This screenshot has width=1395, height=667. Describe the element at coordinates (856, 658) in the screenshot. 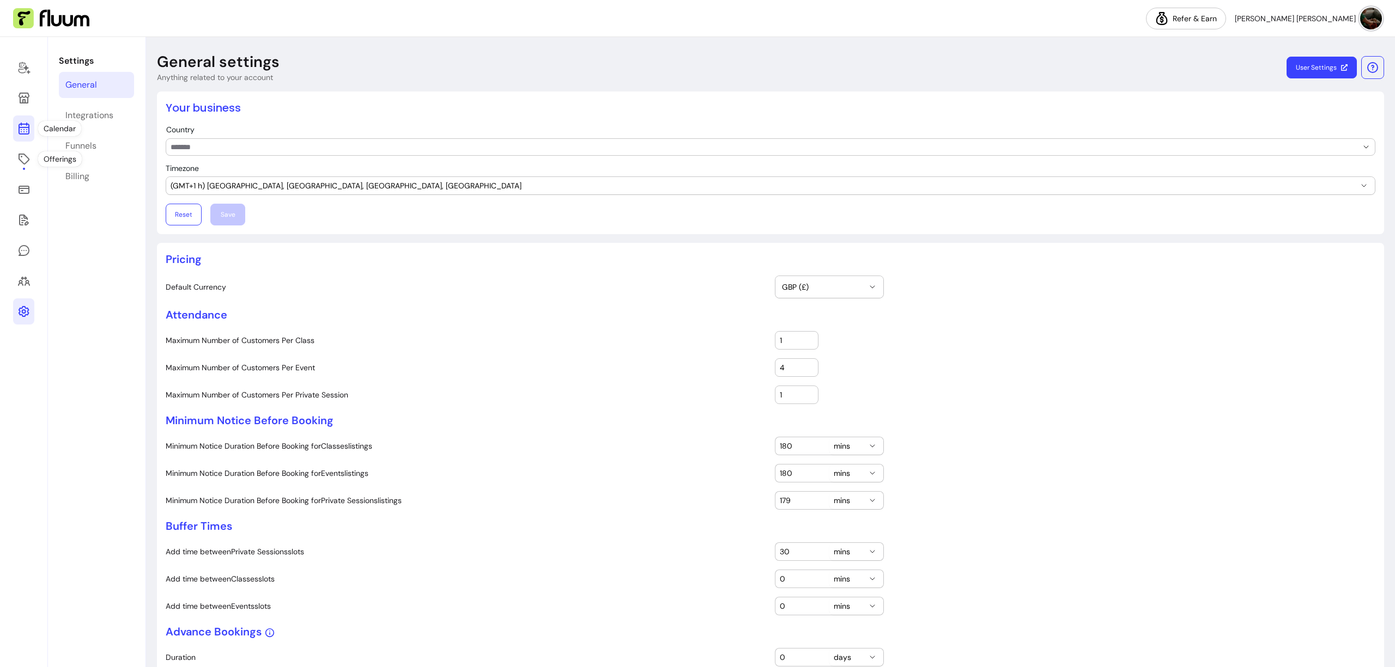

I see `button: days` at that location.